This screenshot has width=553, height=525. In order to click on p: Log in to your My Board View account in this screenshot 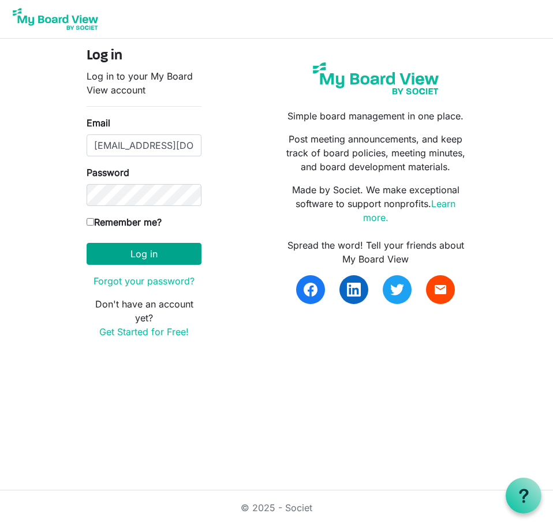, I will do `click(144, 83)`.